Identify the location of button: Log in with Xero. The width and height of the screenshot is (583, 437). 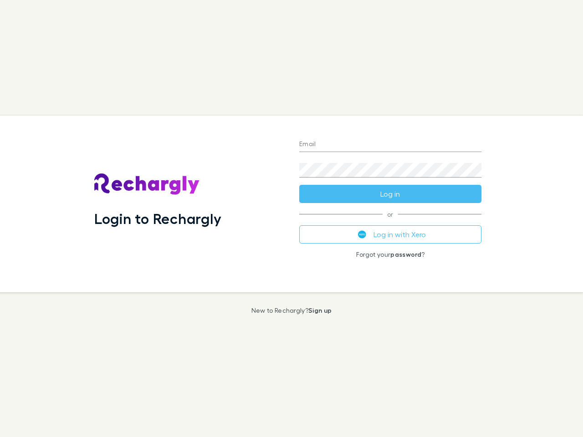
(390, 234).